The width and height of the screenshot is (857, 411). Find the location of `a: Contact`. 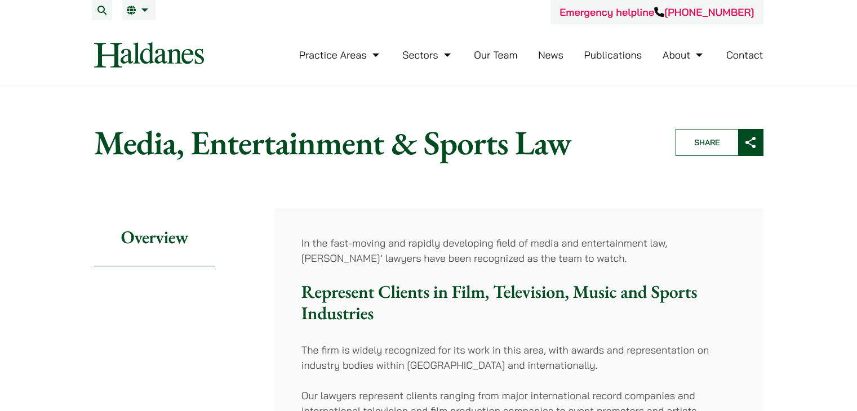

a: Contact is located at coordinates (745, 55).